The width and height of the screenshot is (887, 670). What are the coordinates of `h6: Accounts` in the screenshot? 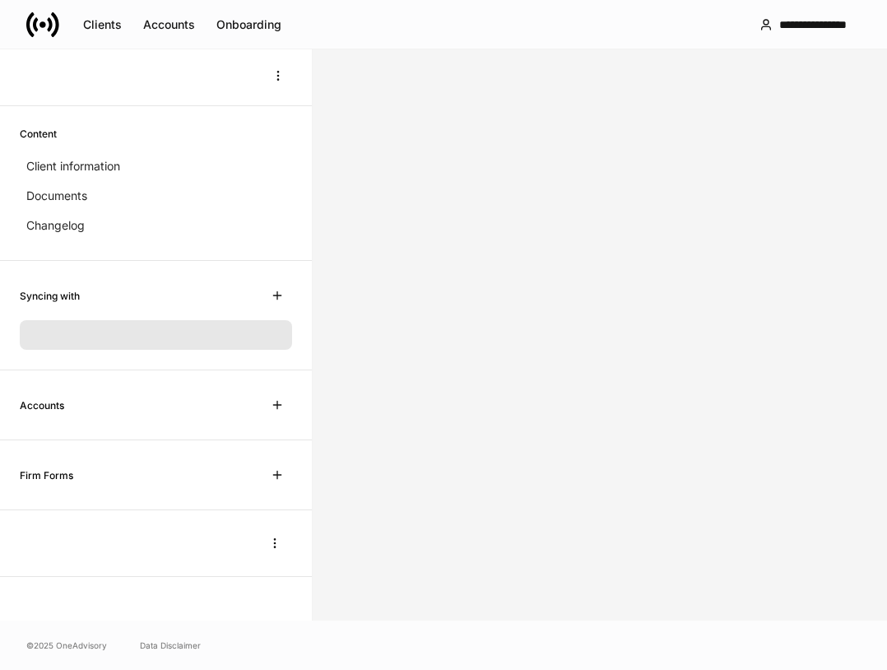 It's located at (42, 405).